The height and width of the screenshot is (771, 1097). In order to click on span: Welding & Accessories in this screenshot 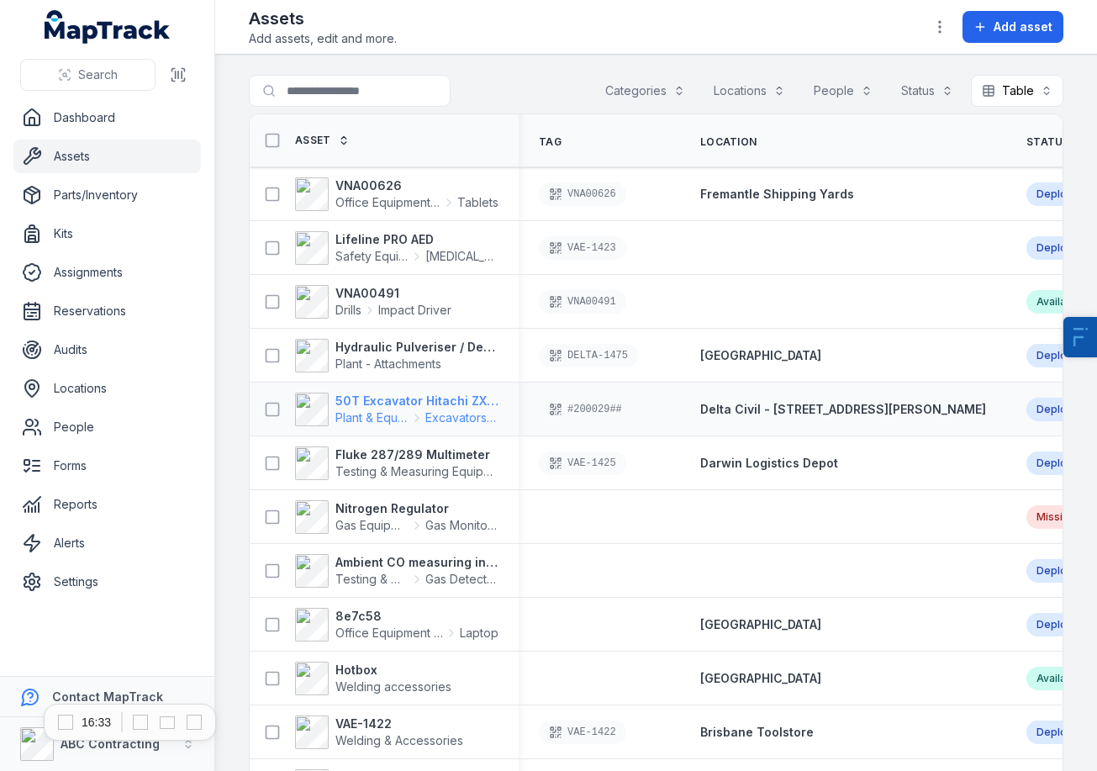, I will do `click(399, 740)`.